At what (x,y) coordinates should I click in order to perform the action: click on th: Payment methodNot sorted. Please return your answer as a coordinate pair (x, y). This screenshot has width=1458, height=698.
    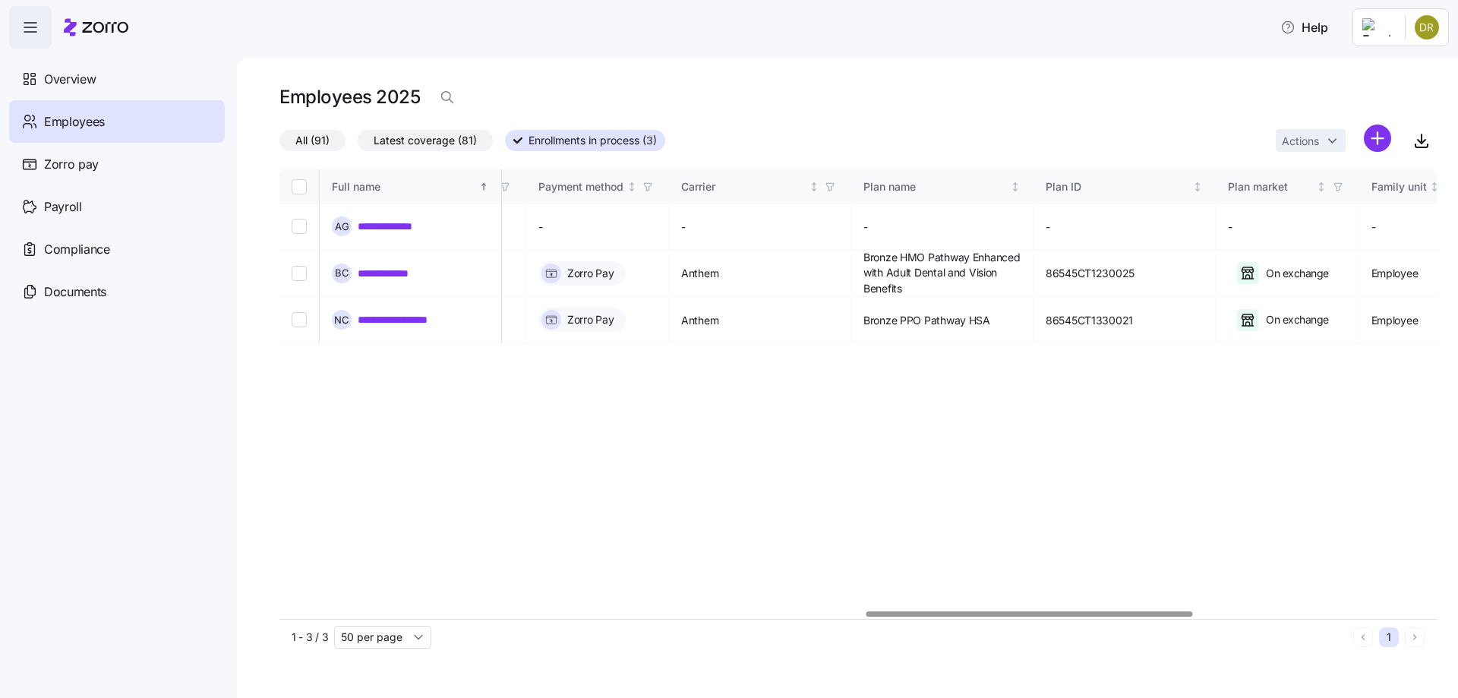
    Looking at the image, I should click on (598, 187).